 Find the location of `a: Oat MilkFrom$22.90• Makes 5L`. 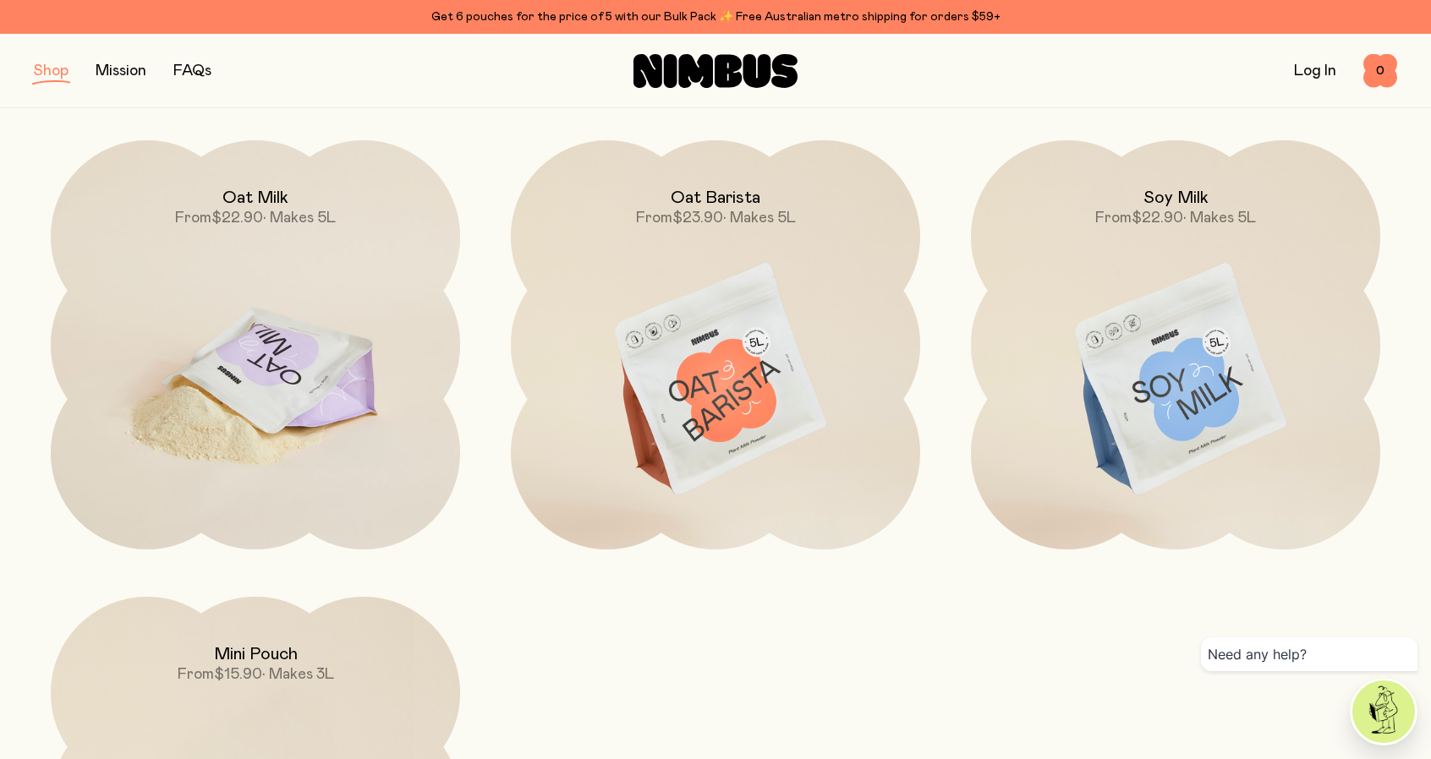

a: Oat MilkFrom$22.90• Makes 5L is located at coordinates (255, 345).